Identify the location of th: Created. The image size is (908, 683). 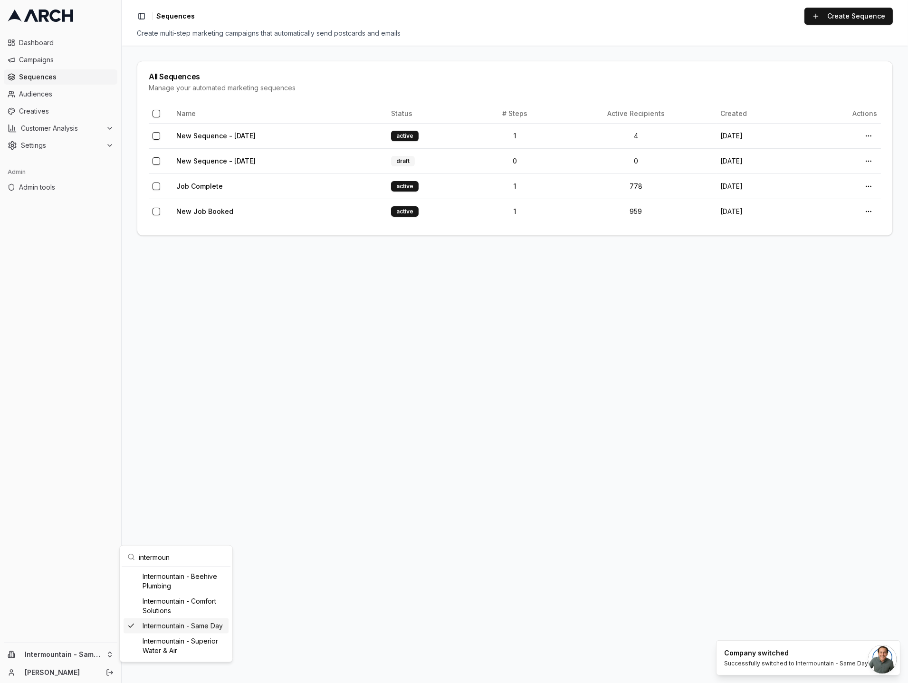
(759, 114).